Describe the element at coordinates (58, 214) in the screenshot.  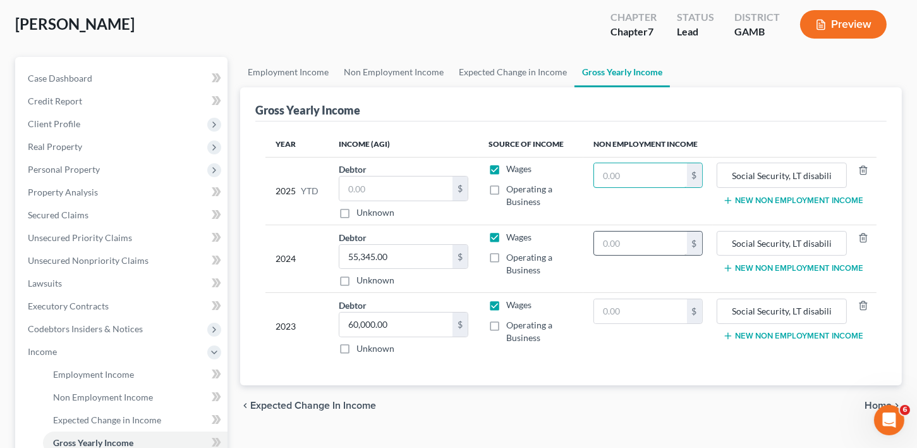
I see `span: Secured Claims` at that location.